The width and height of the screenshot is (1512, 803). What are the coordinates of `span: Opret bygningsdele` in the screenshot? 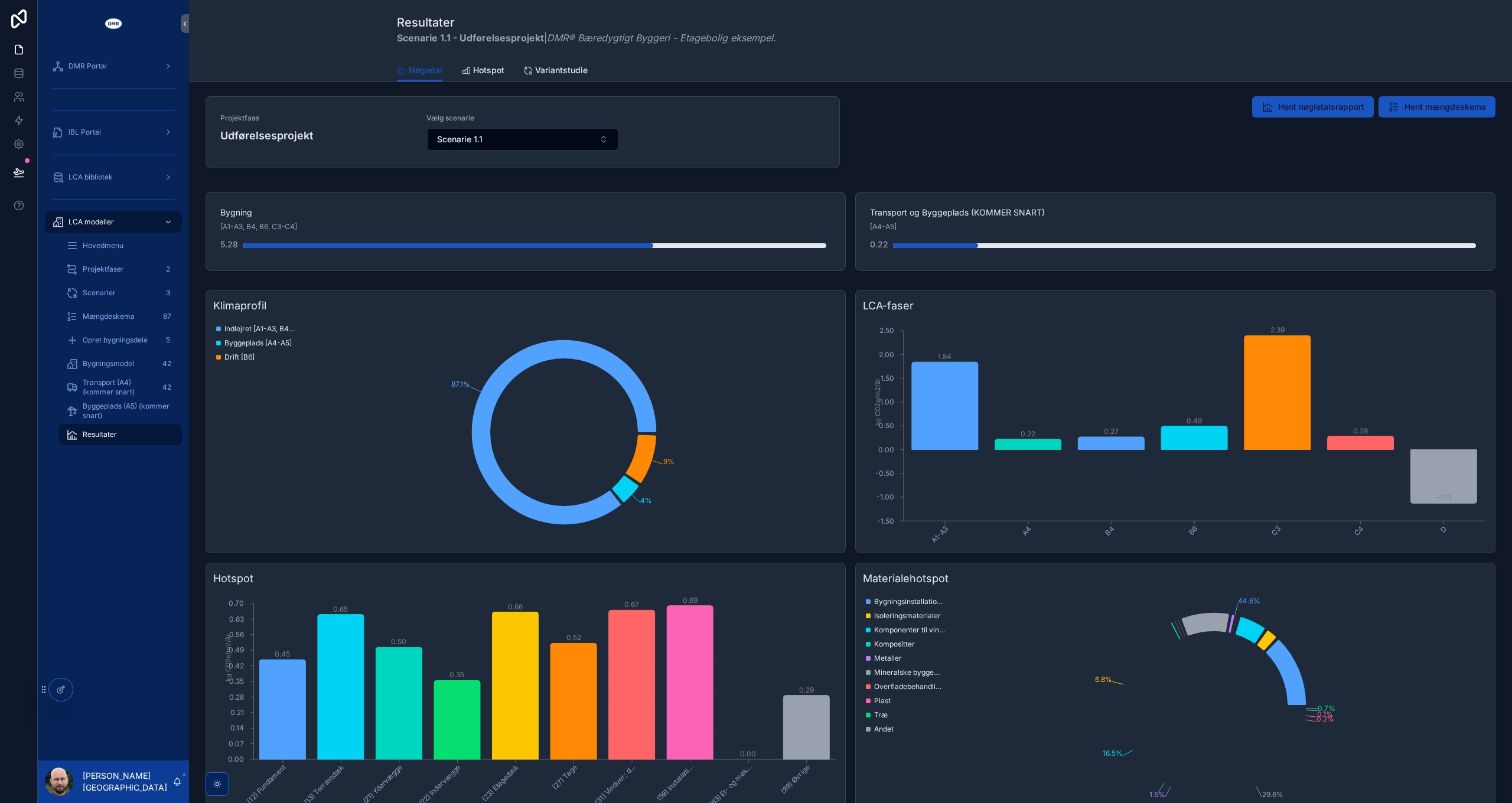 It's located at (116, 341).